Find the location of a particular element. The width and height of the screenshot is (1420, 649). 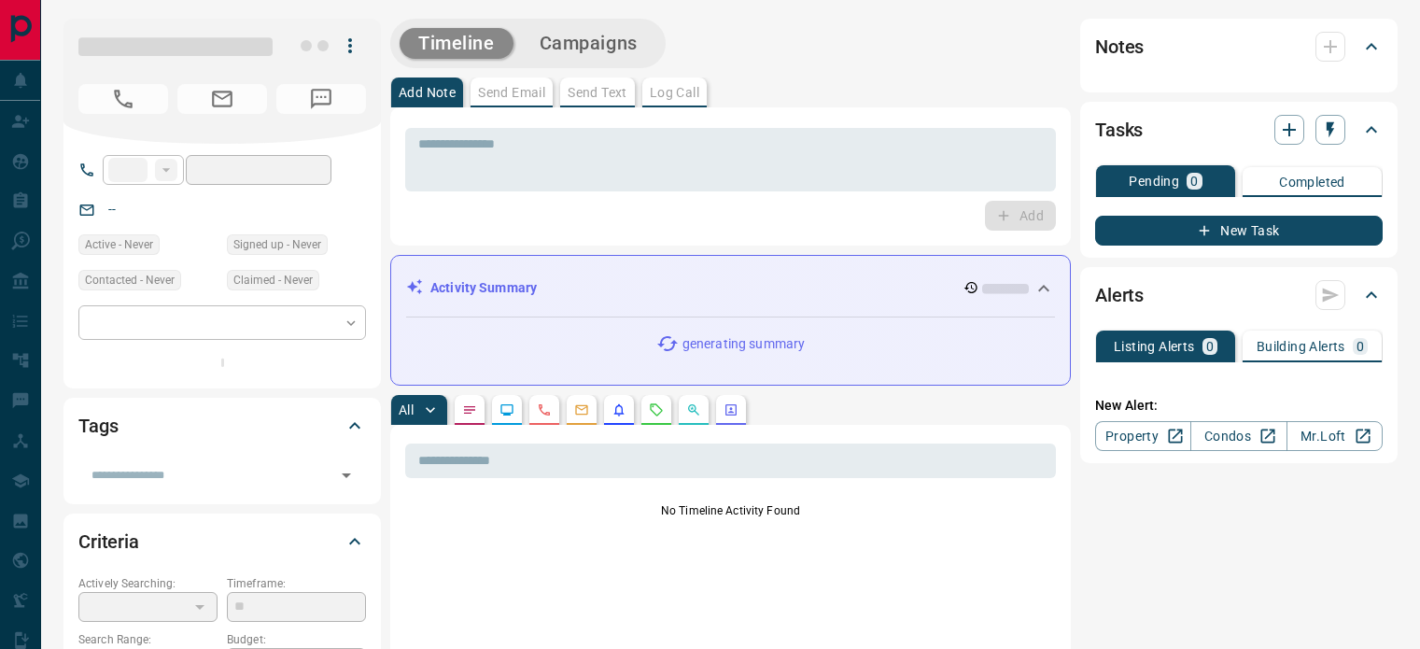

svg: Opportunities is located at coordinates (694, 410).